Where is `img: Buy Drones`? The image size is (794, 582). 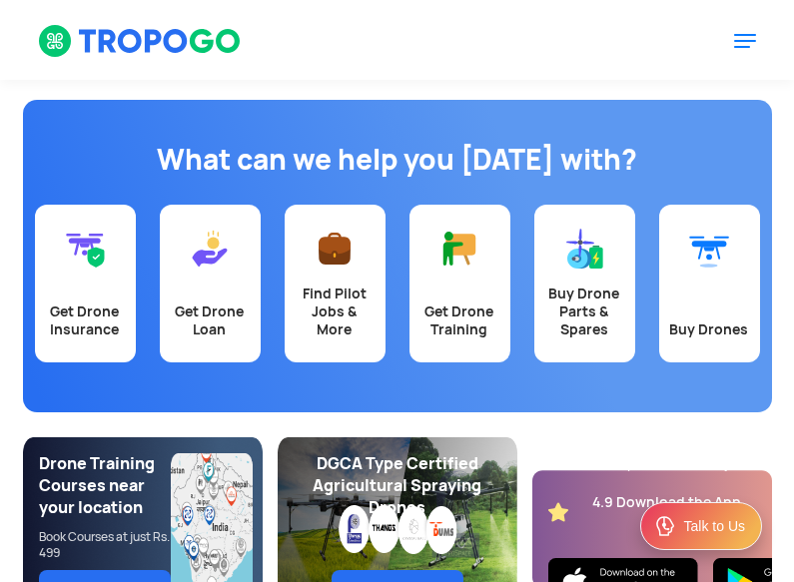
img: Buy Drones is located at coordinates (709, 249).